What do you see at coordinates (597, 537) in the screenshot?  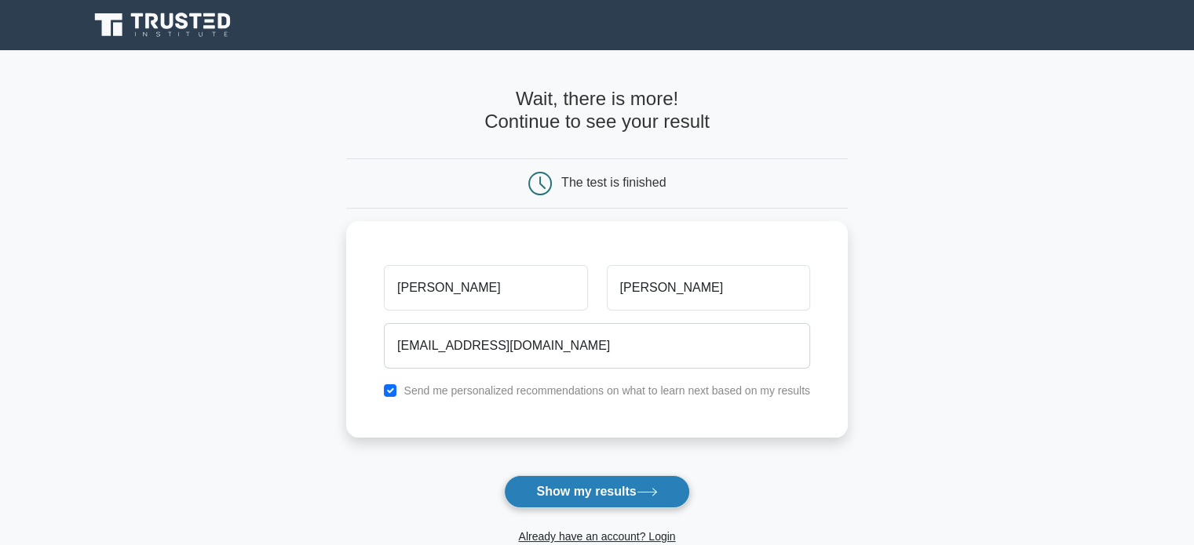 I see `a: Already have an account? Login` at bounding box center [597, 537].